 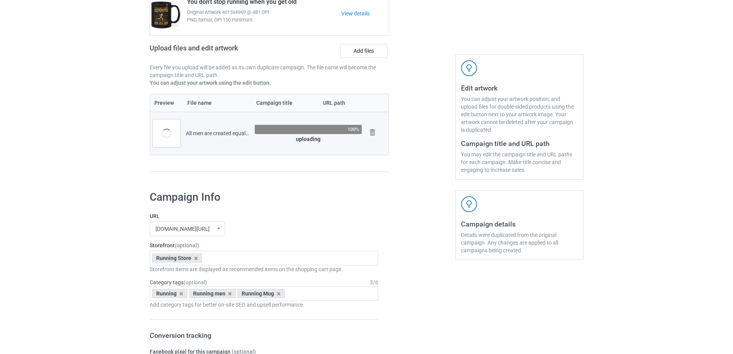 What do you see at coordinates (264, 335) in the screenshot?
I see `h3: Conversion tracking` at bounding box center [264, 335].